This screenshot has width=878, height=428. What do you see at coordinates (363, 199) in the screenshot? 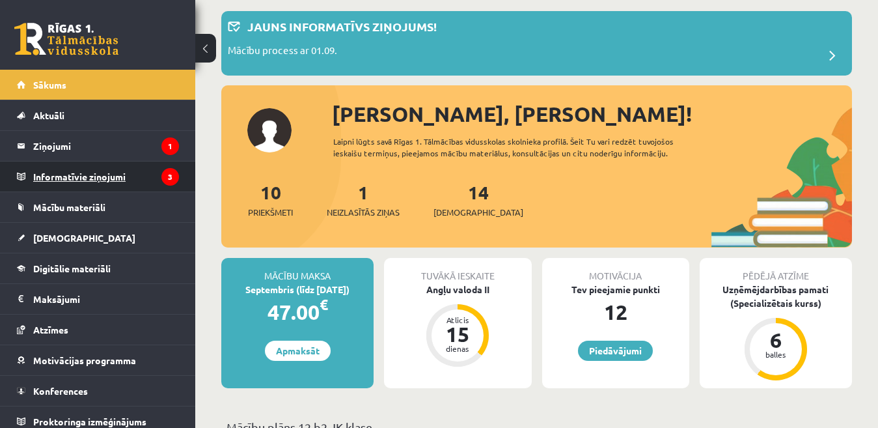
I see `a: 1Neizlasītās ziņas` at bounding box center [363, 199].